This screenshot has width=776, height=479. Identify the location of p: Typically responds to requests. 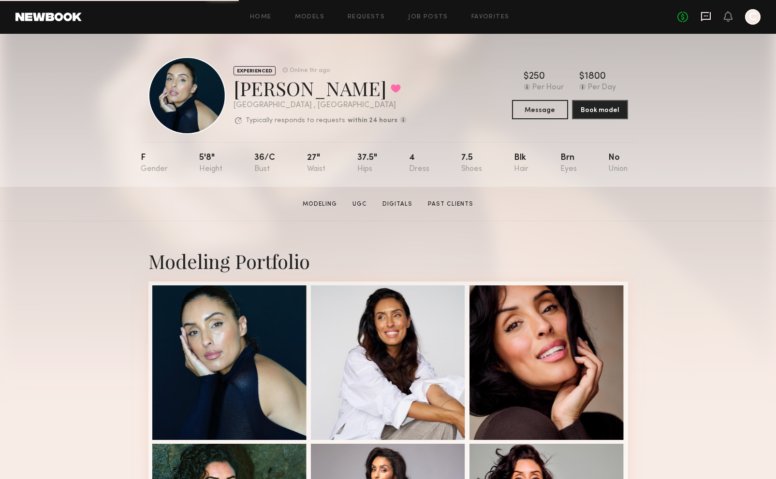
(295, 121).